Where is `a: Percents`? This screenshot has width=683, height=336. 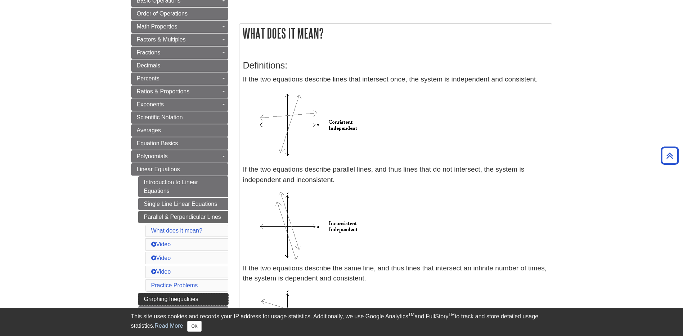 a: Percents is located at coordinates (180, 79).